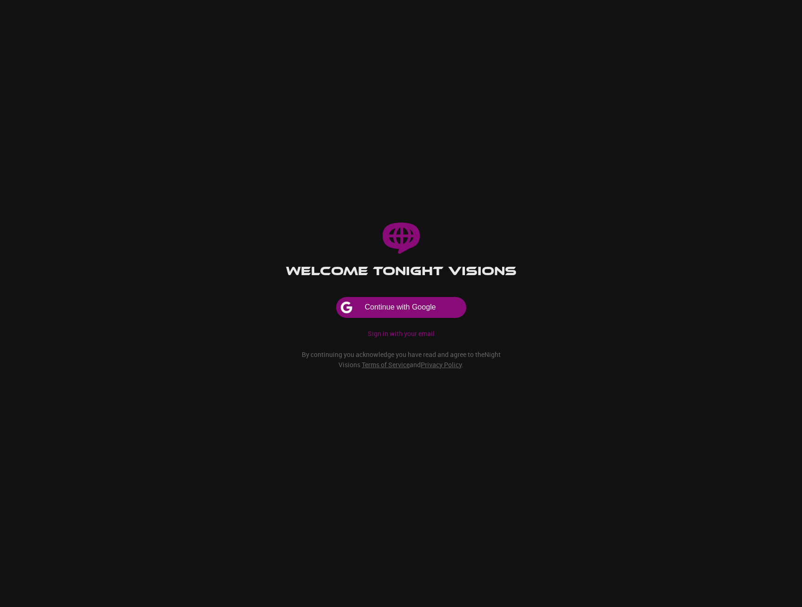 The width and height of the screenshot is (802, 607). Describe the element at coordinates (401, 334) in the screenshot. I see `p: Sign in with your email` at that location.